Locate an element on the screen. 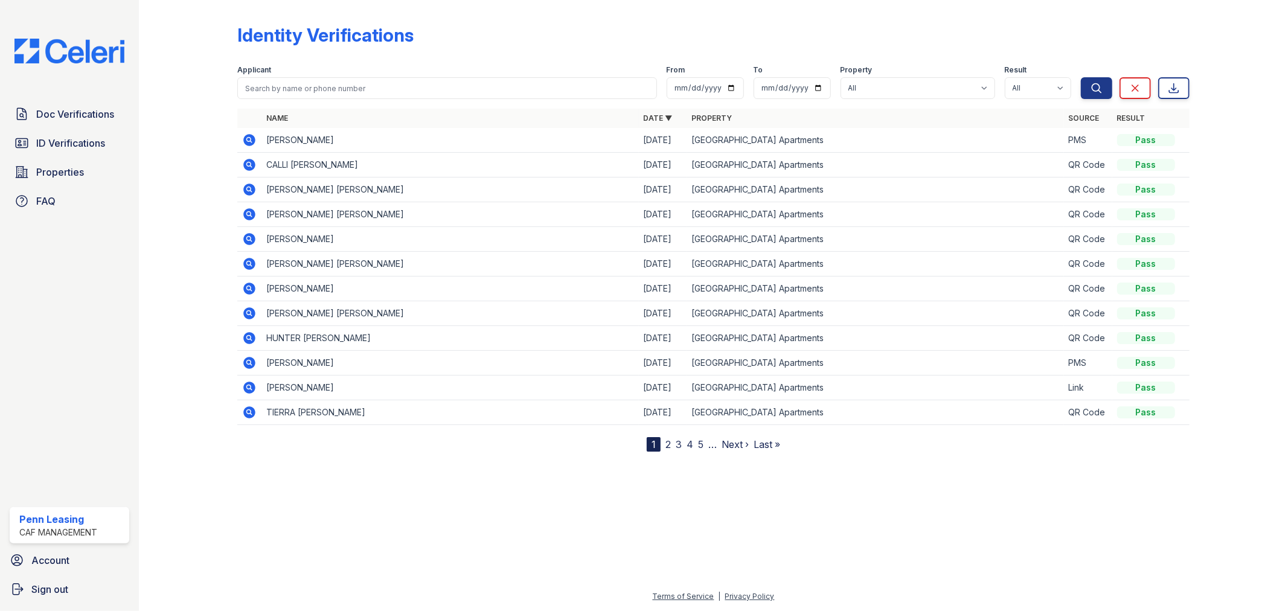 The image size is (1288, 611). div: CAF Management is located at coordinates (58, 533).